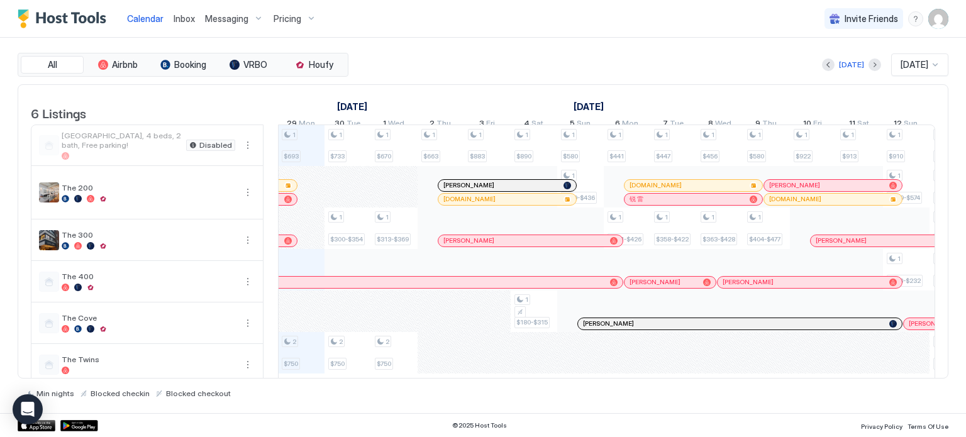 This screenshot has height=437, width=966. I want to click on span: Sat, so click(863, 125).